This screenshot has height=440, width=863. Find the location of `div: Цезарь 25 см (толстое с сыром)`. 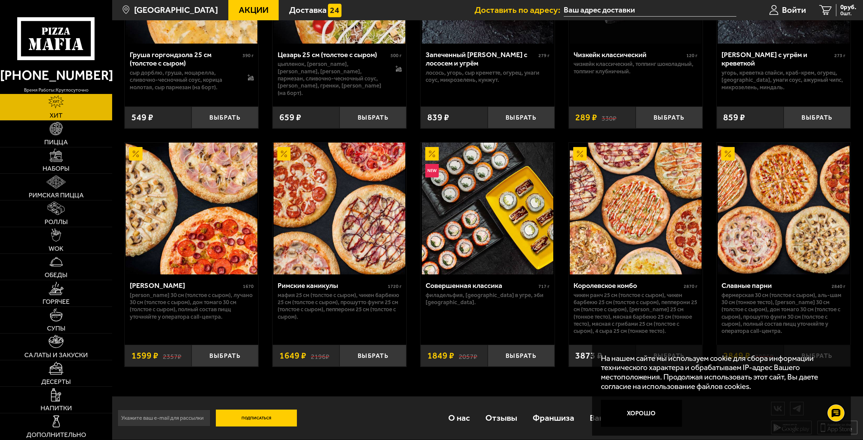

div: Цезарь 25 см (толстое с сыром) is located at coordinates (333, 55).